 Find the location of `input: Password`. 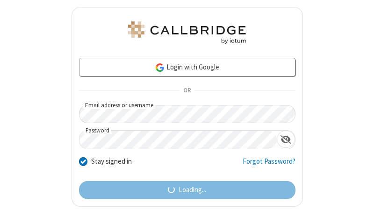

input: Password is located at coordinates (178, 140).